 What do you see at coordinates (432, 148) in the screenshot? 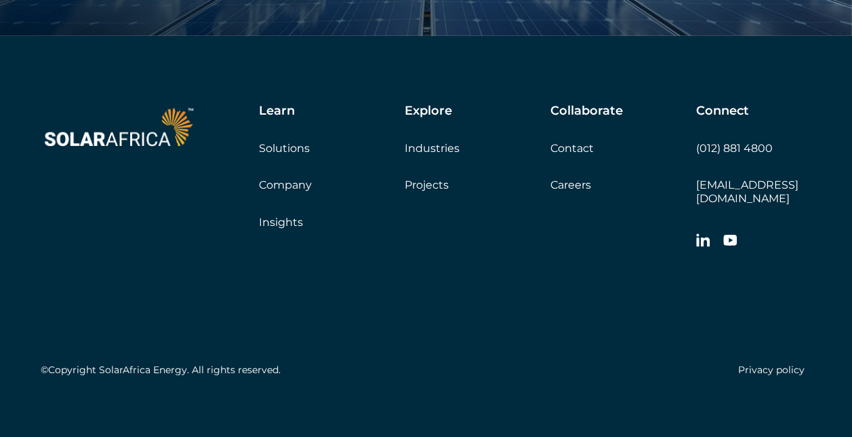
I see `a: Industries` at bounding box center [432, 148].